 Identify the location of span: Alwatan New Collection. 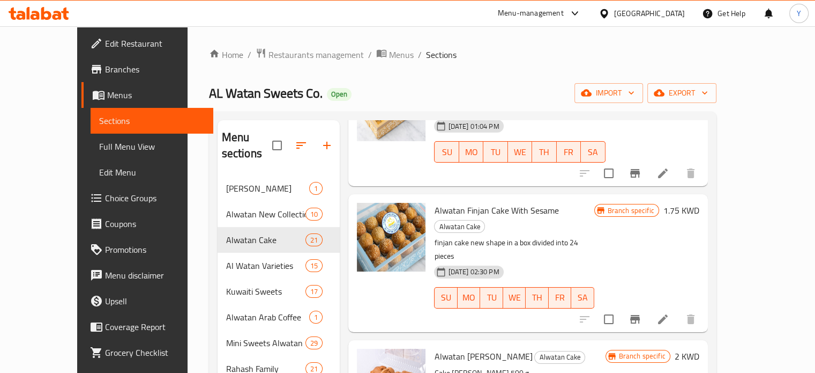
(266, 214).